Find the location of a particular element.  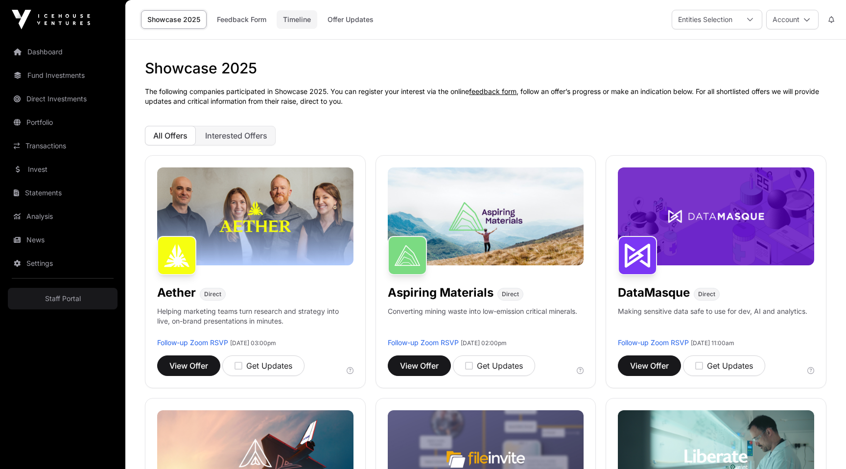

a: Showcase 2025 is located at coordinates (174, 20).